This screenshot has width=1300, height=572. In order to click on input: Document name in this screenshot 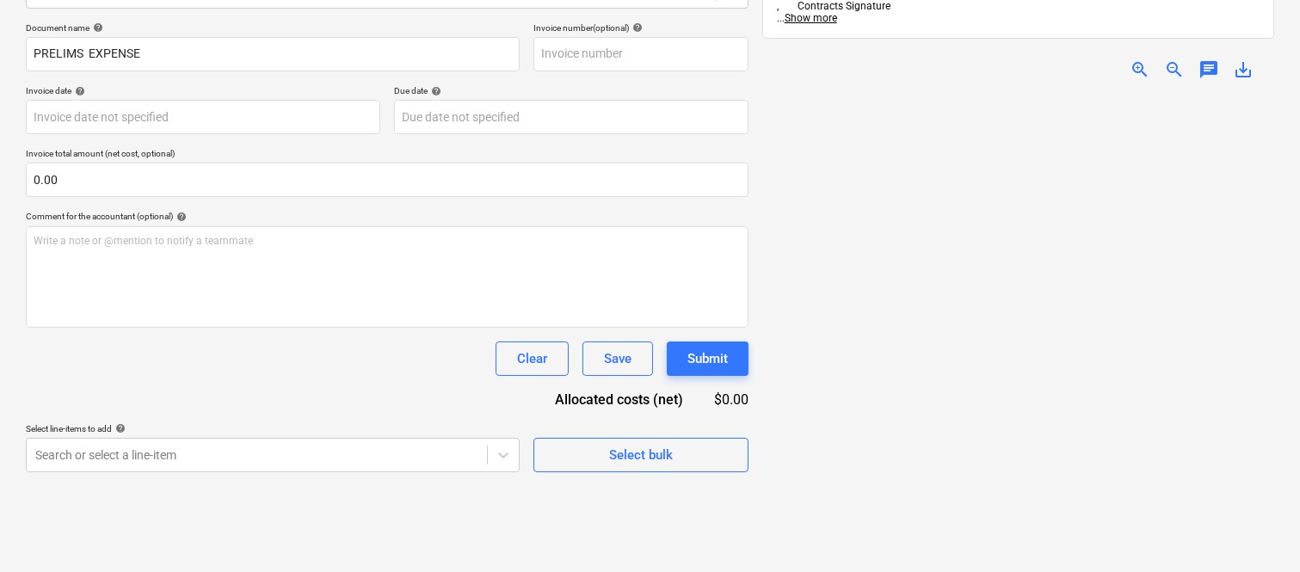, I will do `click(273, 54)`.